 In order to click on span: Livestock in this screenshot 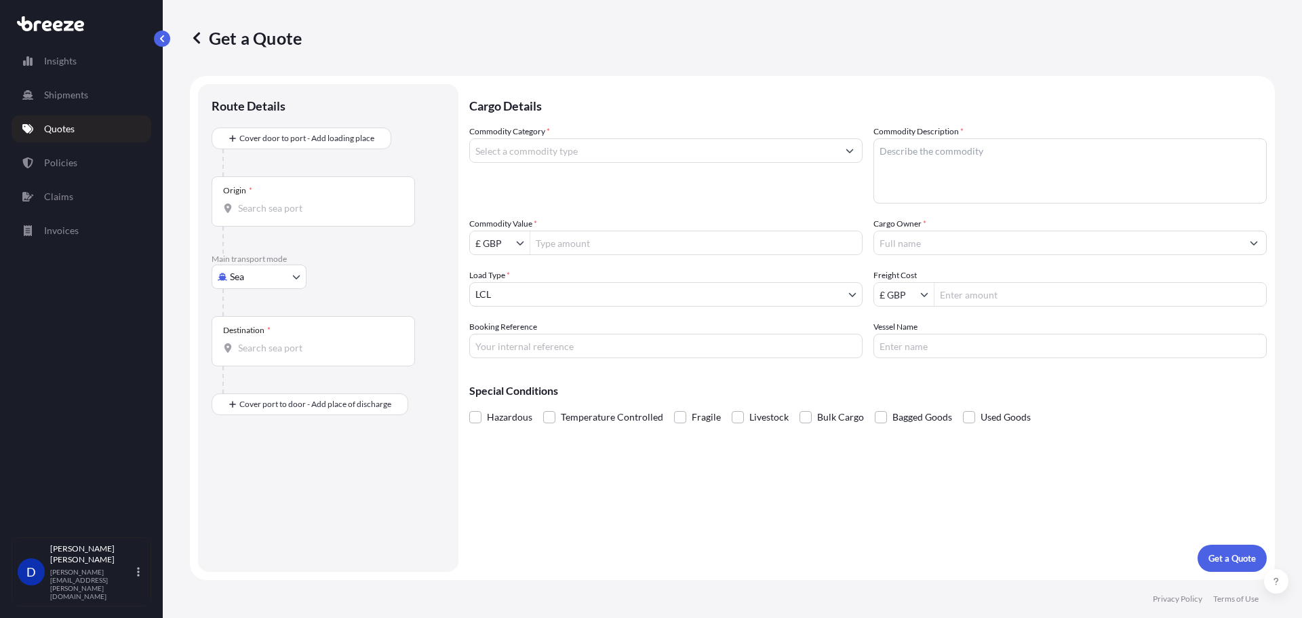, I will do `click(769, 417)`.